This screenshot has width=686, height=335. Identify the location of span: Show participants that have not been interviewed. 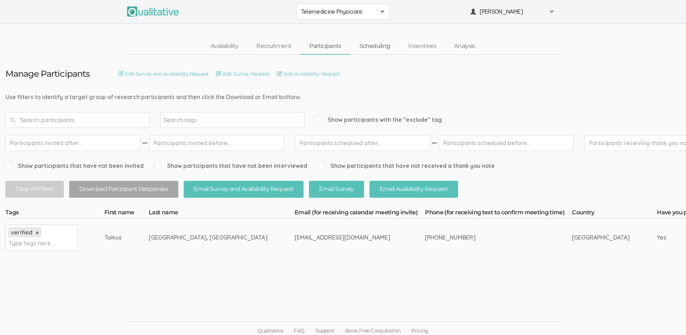
(231, 166).